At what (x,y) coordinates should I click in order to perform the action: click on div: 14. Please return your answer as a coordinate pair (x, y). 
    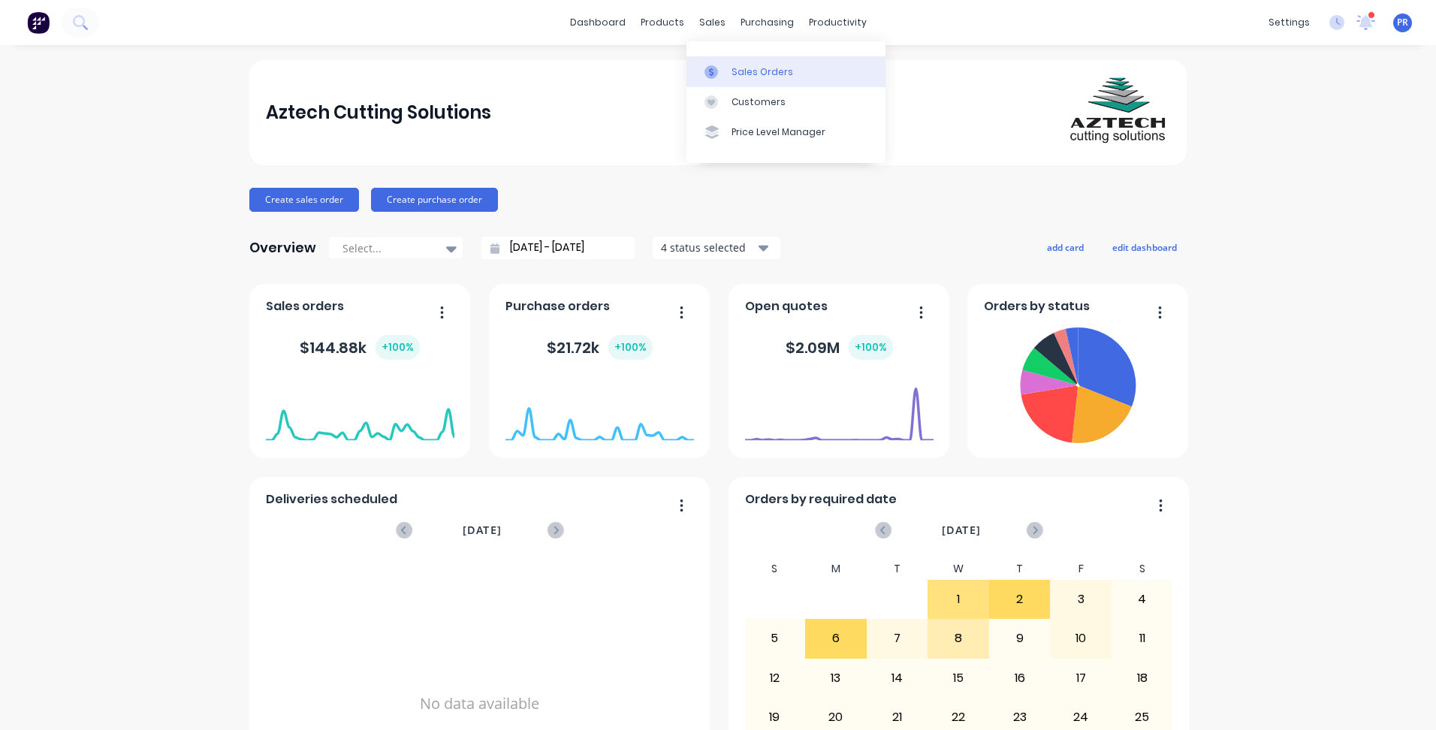
    Looking at the image, I should click on (898, 678).